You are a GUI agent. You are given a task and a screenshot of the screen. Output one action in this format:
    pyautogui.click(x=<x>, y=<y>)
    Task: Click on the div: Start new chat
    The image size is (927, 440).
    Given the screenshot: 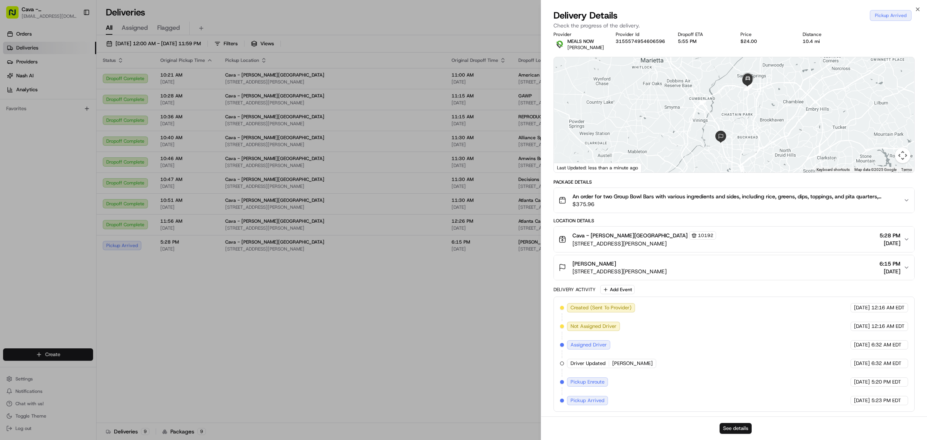 What is the action you would take?
    pyautogui.click(x=81, y=78)
    